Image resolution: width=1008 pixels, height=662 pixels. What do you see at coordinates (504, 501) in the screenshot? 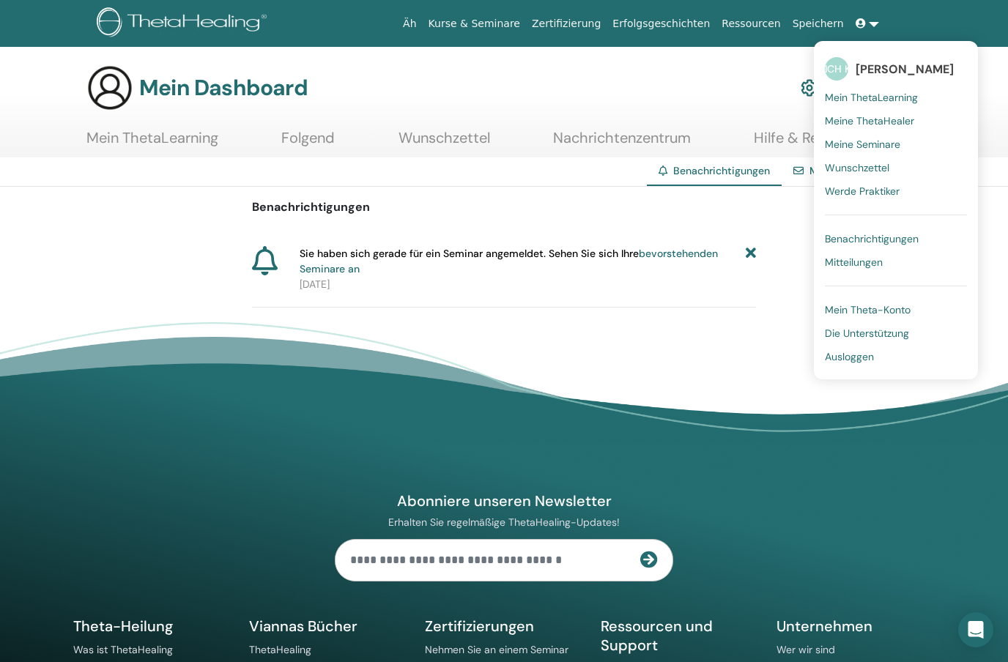
I see `font: Abonniere unseren Newsletter` at bounding box center [504, 501].